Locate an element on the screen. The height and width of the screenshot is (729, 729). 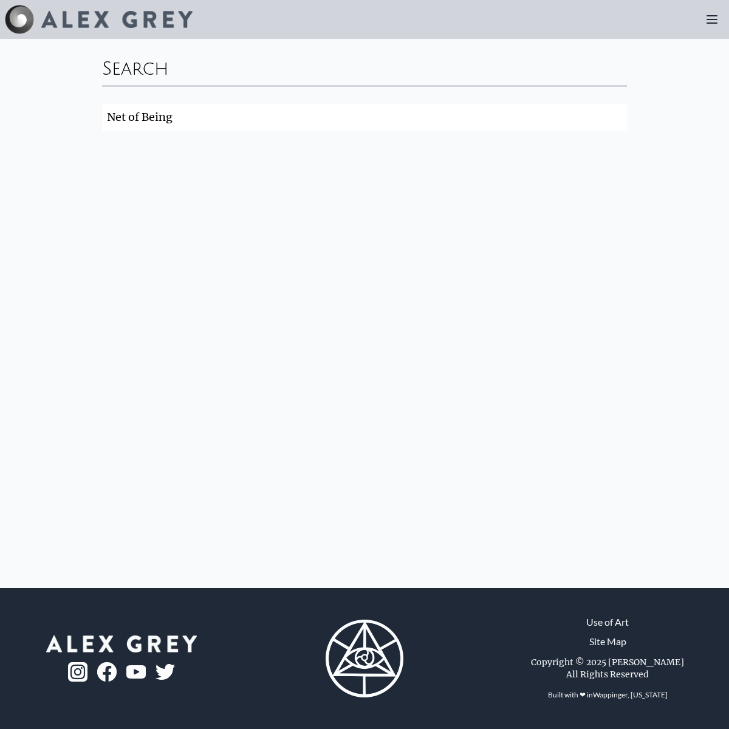
div: Built with ❤ in is located at coordinates (608, 695).